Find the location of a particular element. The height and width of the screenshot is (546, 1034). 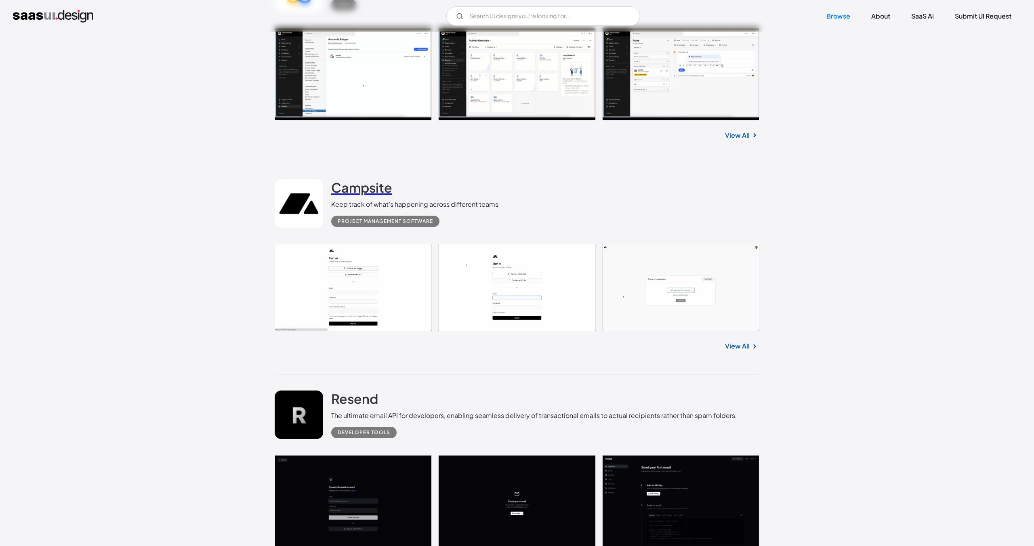

a: Resend is located at coordinates (354, 401).